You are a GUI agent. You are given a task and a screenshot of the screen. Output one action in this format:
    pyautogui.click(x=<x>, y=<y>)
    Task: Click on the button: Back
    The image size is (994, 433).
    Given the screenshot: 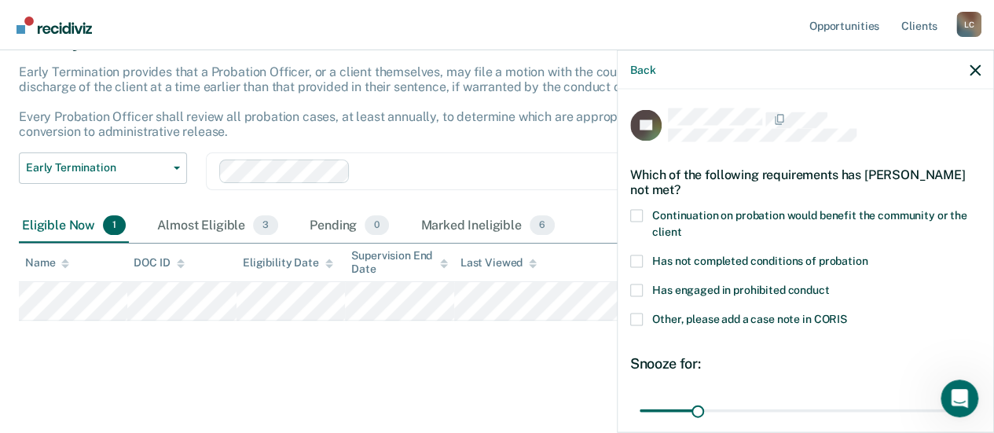 What is the action you would take?
    pyautogui.click(x=643, y=69)
    